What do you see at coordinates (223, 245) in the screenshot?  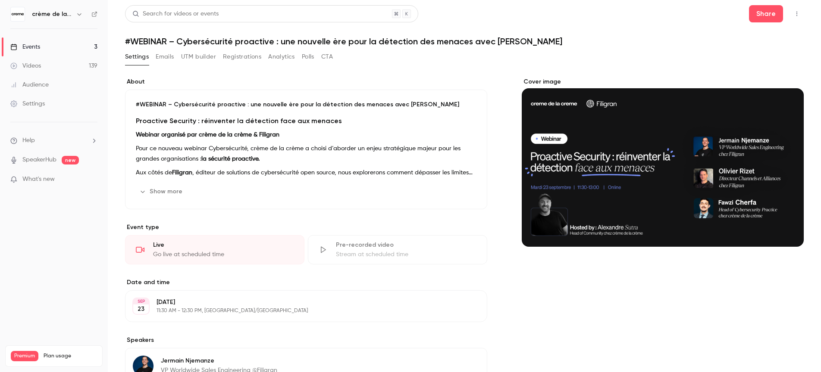 I see `div: Live` at bounding box center [223, 245].